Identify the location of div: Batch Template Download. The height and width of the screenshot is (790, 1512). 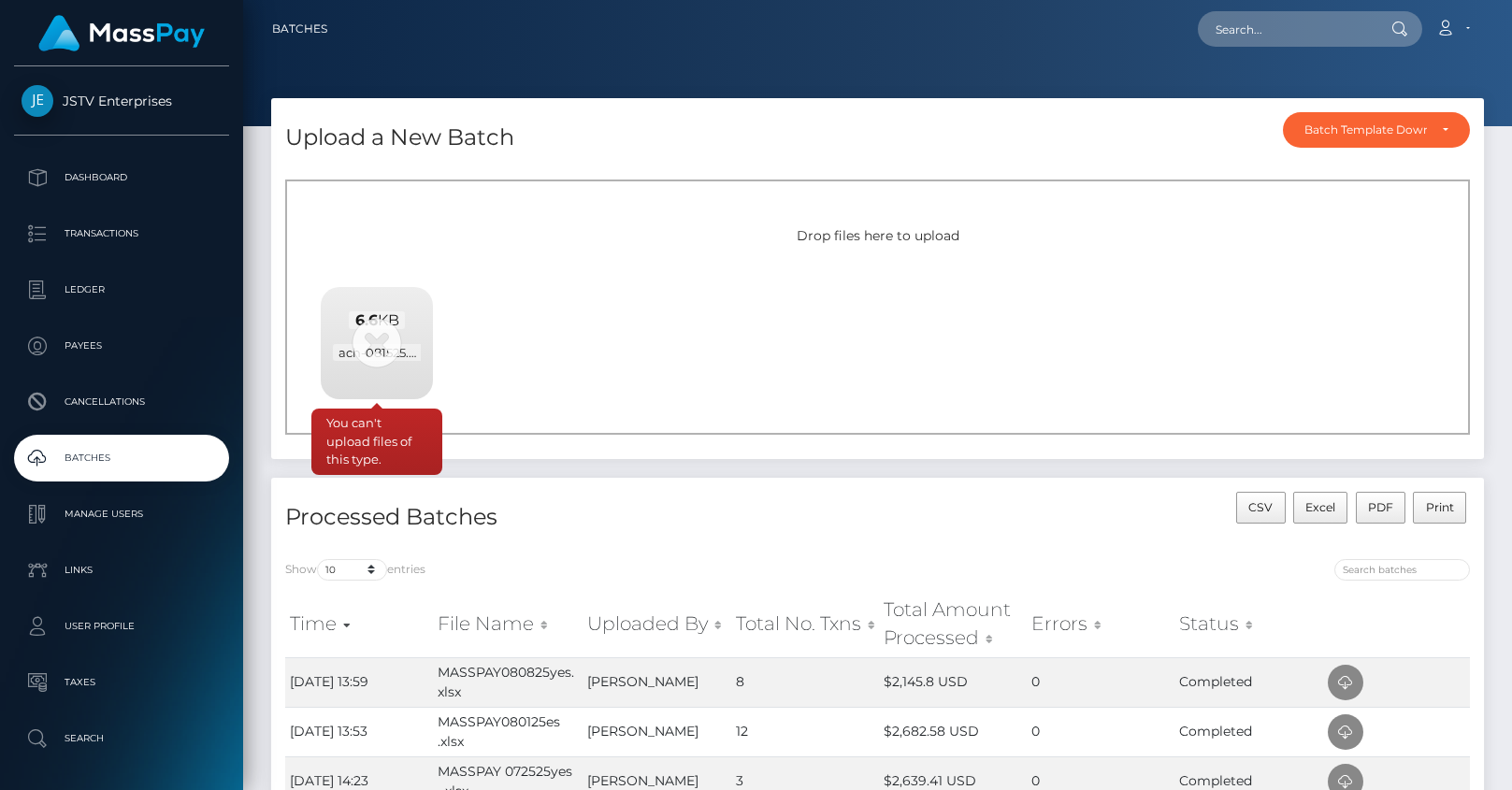
(1365, 130).